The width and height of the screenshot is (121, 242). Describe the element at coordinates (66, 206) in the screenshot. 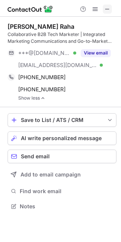

I see `span: Notes` at that location.